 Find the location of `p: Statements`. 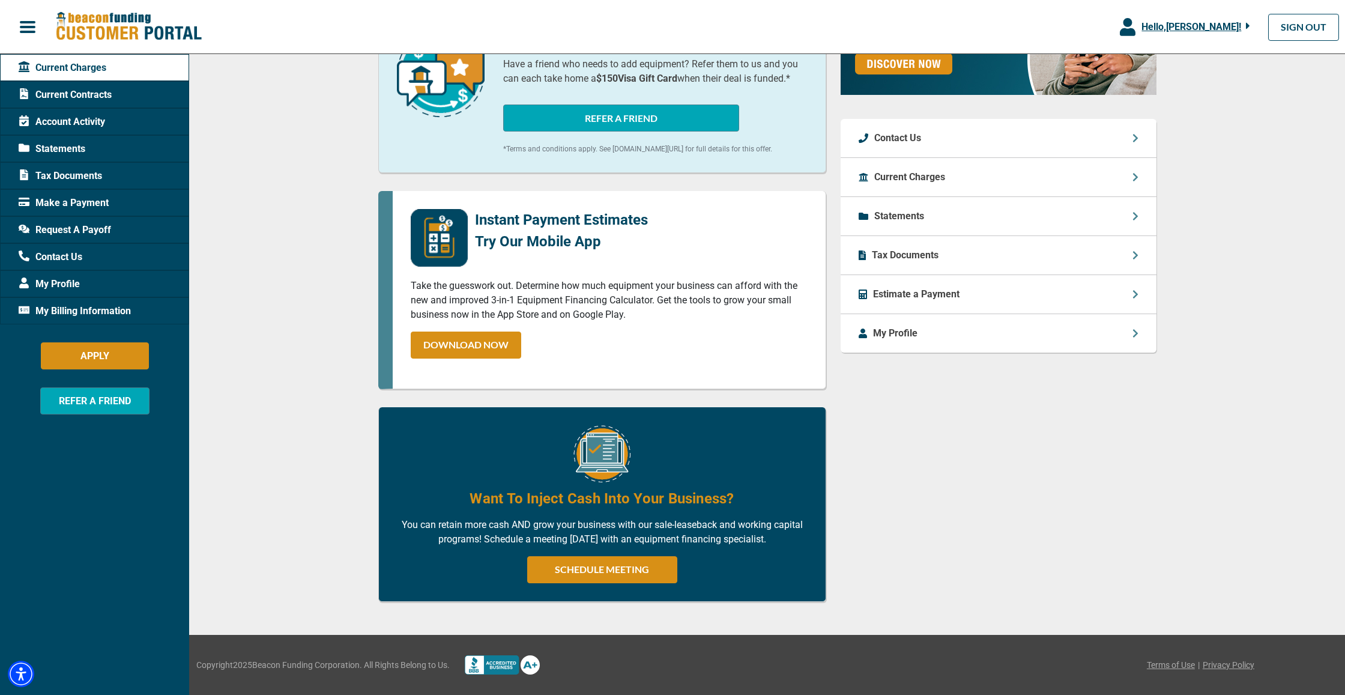

p: Statements is located at coordinates (899, 216).